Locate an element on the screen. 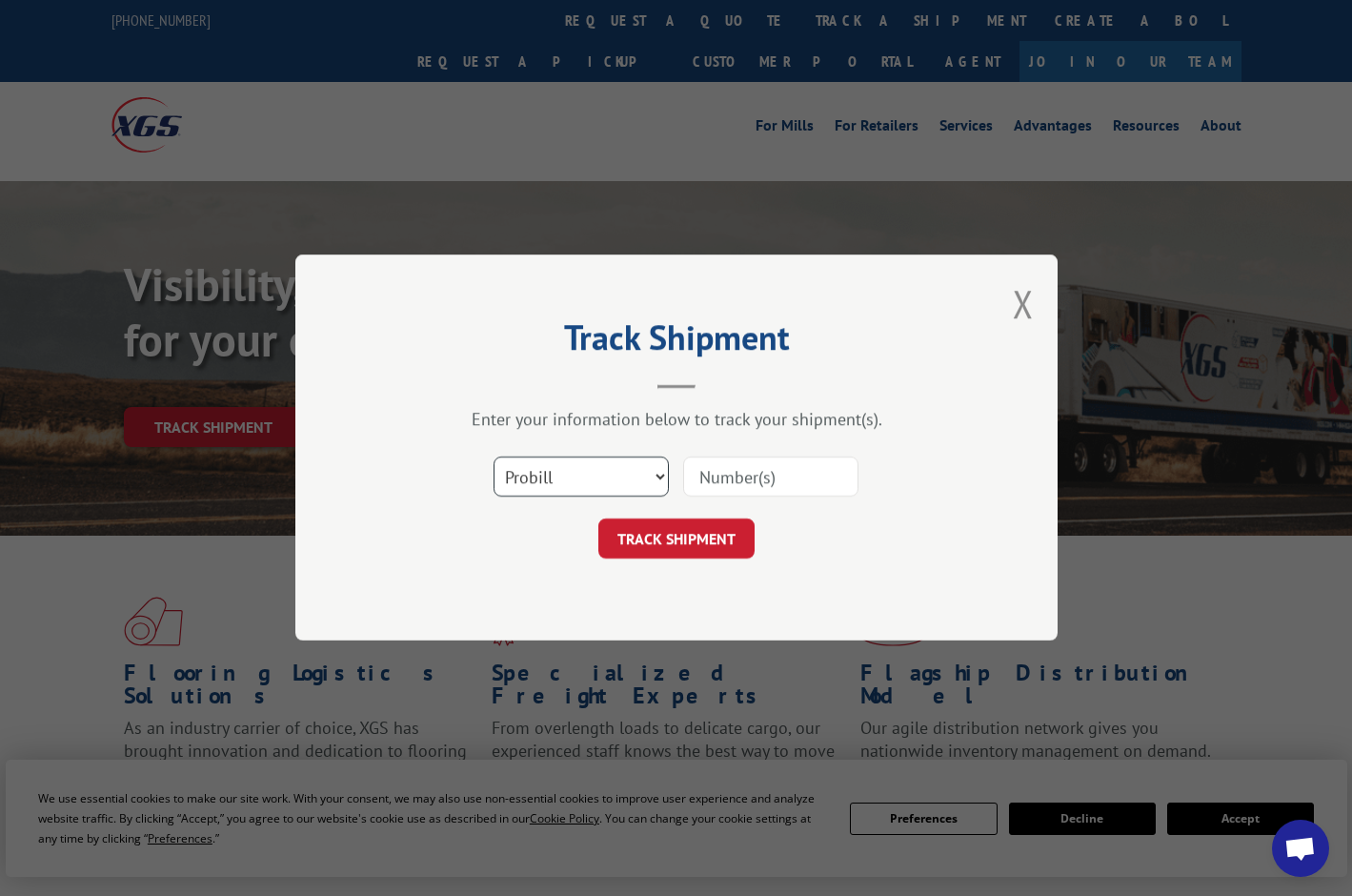 The image size is (1352, 896). div: Open chat is located at coordinates (1301, 848).